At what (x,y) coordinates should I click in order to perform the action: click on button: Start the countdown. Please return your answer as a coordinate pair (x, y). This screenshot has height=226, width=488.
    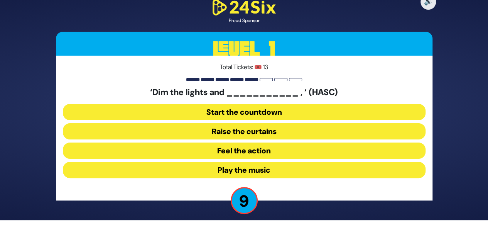
    Looking at the image, I should click on (244, 112).